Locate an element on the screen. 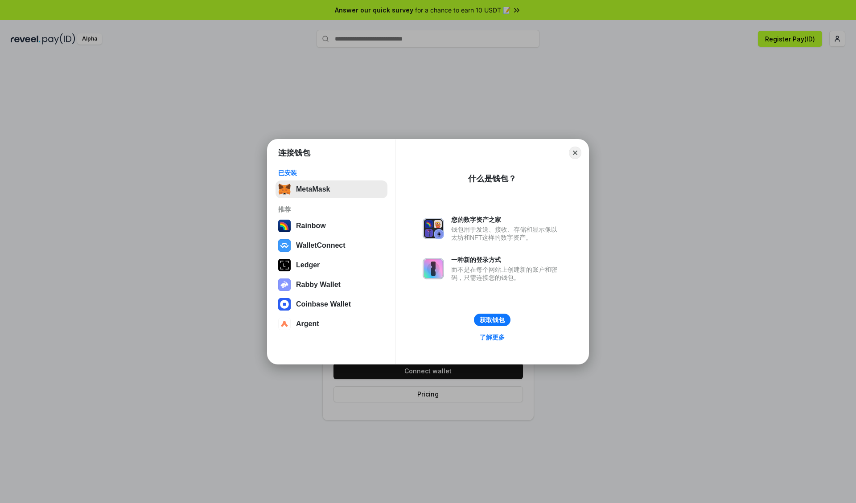 Image resolution: width=856 pixels, height=503 pixels. button: Coinbase Wallet is located at coordinates (331, 304).